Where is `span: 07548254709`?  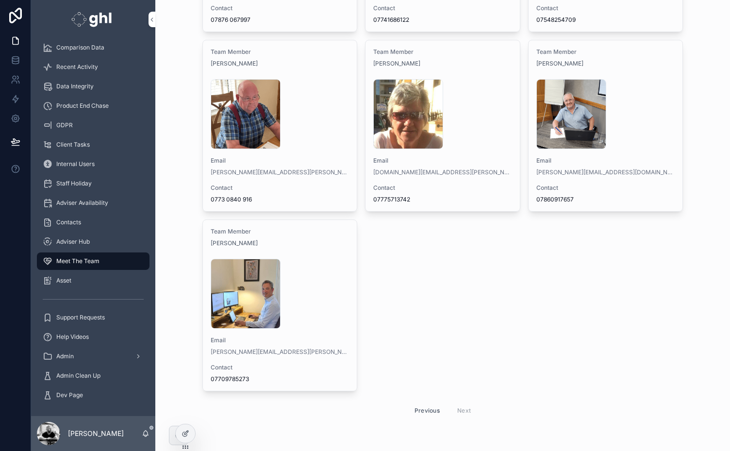 span: 07548254709 is located at coordinates (606, 20).